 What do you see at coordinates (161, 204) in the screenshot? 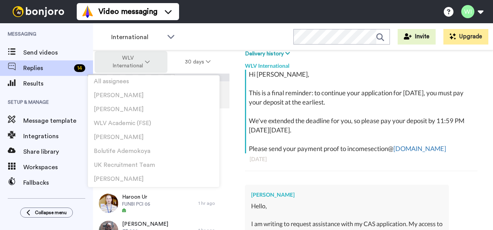
I see `a: Haroon UrFUNBI PCI 051 hr ago` at bounding box center [161, 204].